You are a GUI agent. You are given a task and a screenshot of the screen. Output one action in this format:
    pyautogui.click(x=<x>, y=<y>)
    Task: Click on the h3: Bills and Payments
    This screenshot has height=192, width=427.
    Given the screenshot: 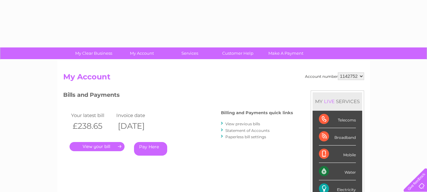 What is the action you would take?
    pyautogui.click(x=178, y=96)
    